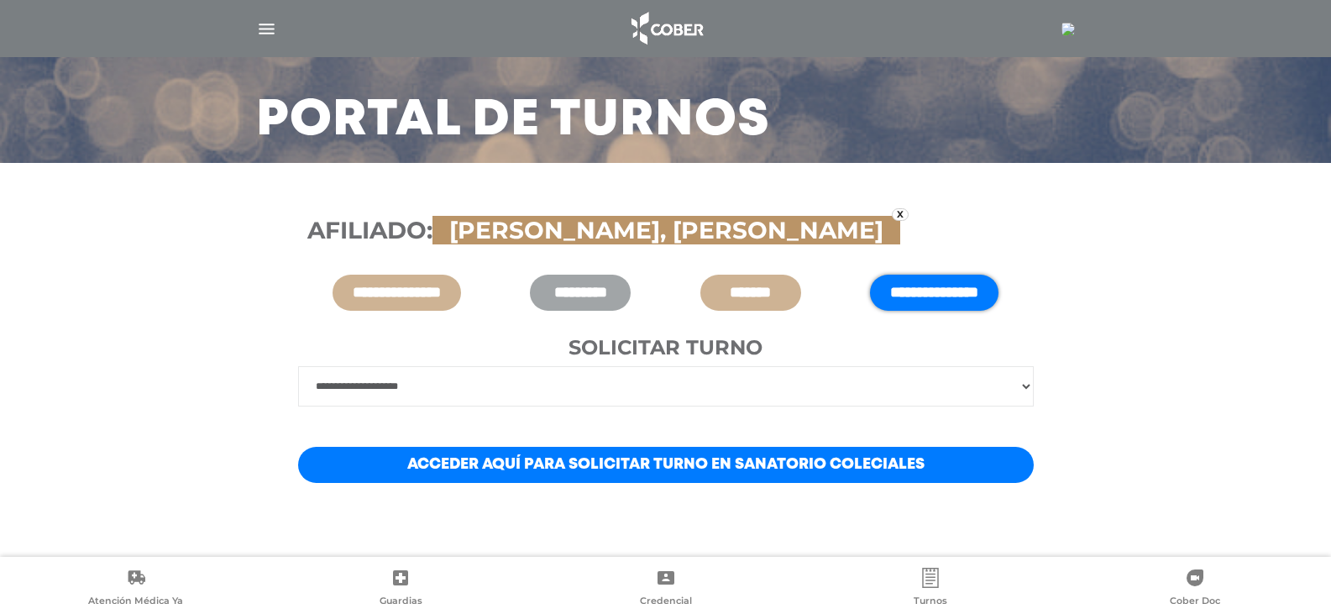 This screenshot has height=614, width=1331. I want to click on h3: Portal de turnos, so click(513, 121).